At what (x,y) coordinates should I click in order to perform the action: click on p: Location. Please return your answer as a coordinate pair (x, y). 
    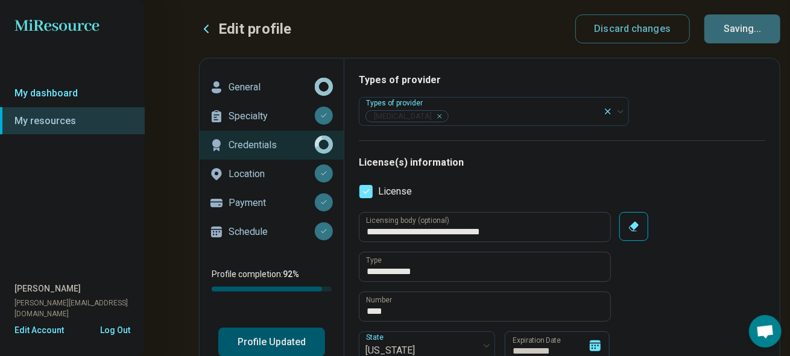
    Looking at the image, I should click on (271, 174).